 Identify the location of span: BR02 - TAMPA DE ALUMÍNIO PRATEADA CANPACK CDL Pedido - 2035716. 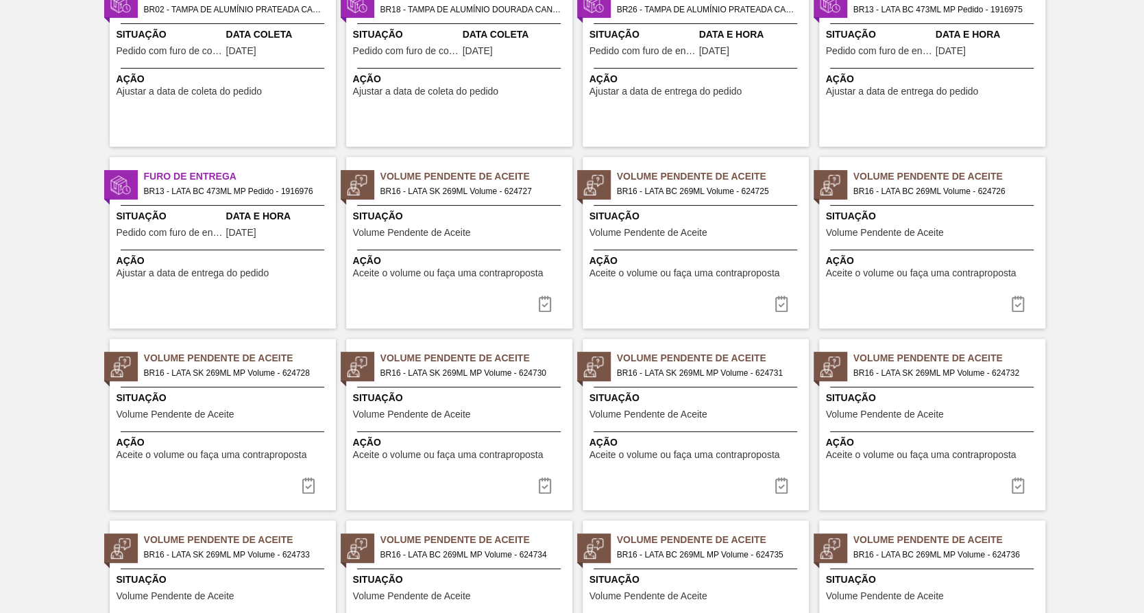
(234, 10).